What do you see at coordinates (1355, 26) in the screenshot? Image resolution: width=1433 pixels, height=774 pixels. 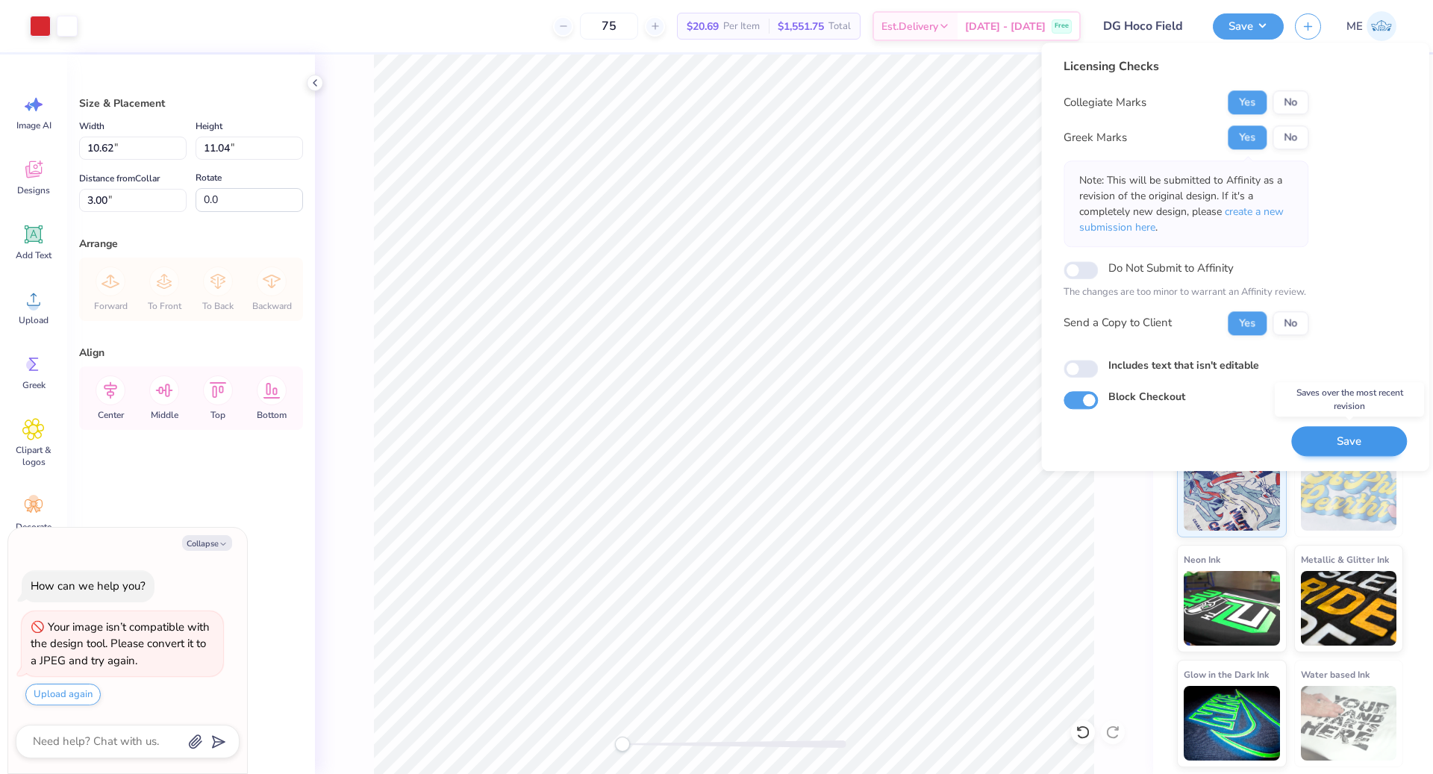 I see `span: ME` at bounding box center [1355, 26].